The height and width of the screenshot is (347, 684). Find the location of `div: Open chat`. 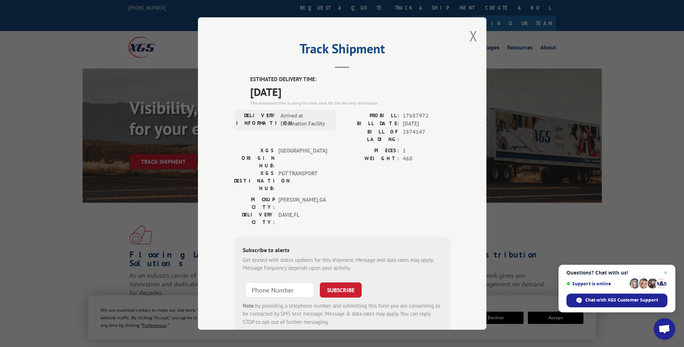

div: Open chat is located at coordinates (665, 329).